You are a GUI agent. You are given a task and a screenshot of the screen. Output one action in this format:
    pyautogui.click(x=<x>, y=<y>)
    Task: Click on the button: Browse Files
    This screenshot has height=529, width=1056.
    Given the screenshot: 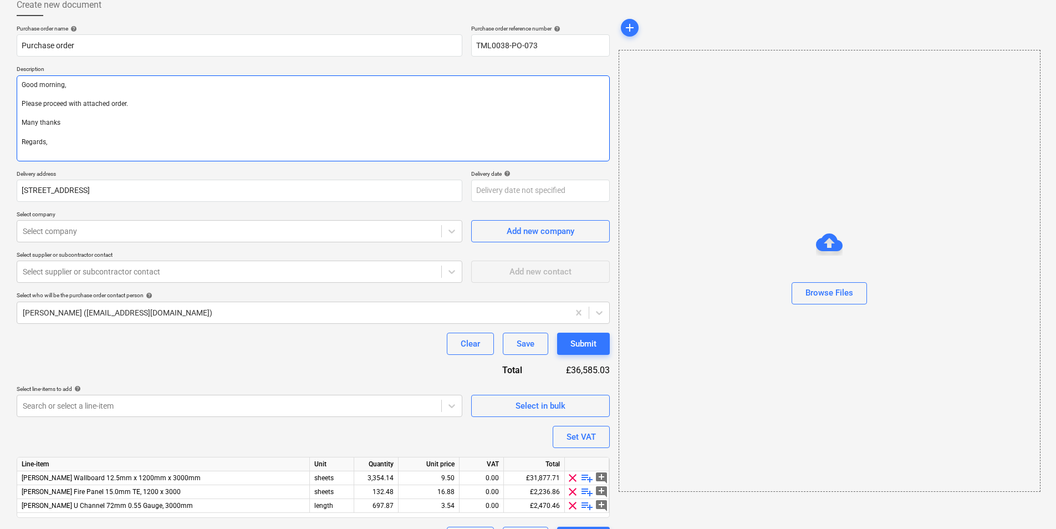 What is the action you would take?
    pyautogui.click(x=829, y=293)
    